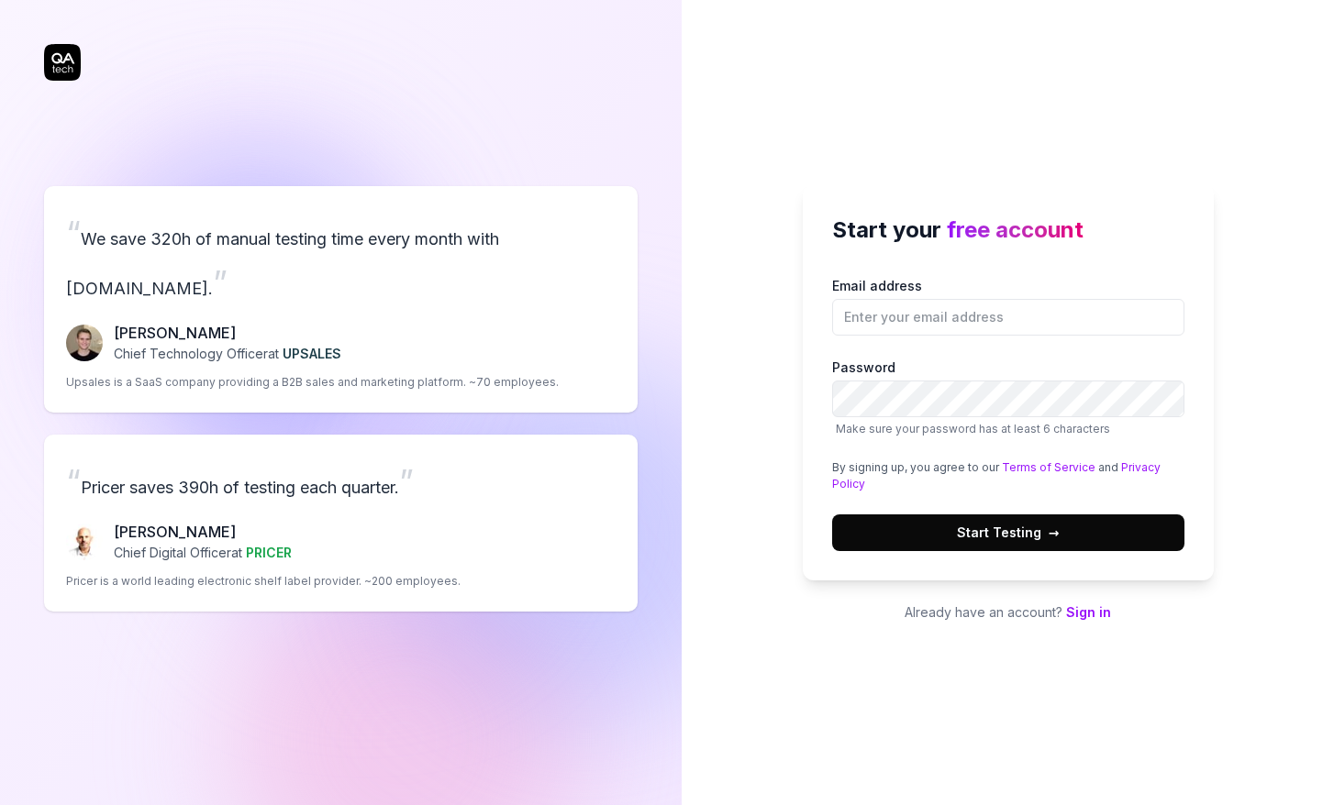 This screenshot has width=1334, height=805. Describe the element at coordinates (1008, 305) in the screenshot. I see `label: Email address` at that location.